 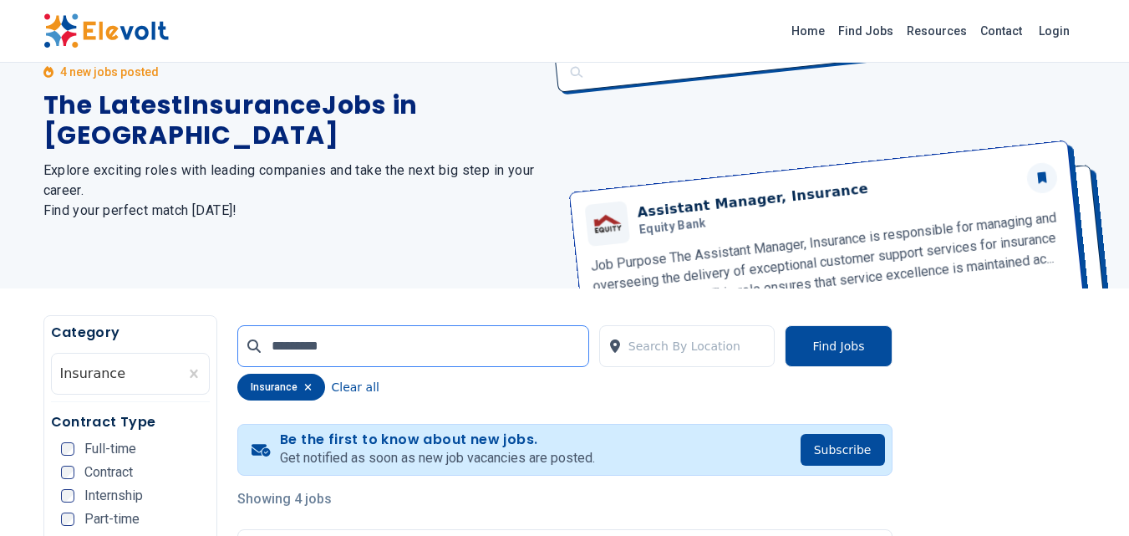 I want to click on p: Showing 4 jobs, so click(x=565, y=499).